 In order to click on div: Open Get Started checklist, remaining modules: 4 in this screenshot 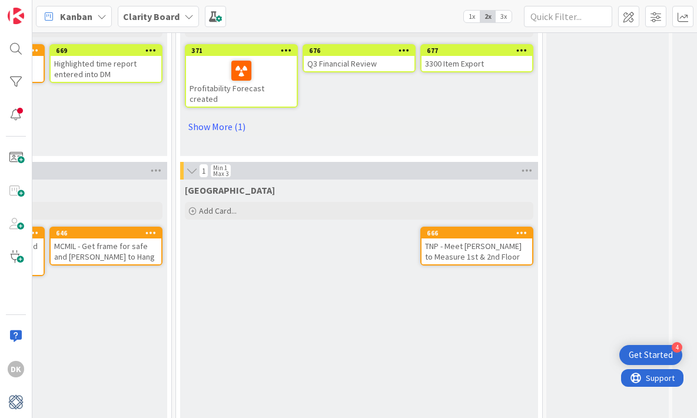, I will do `click(651, 355)`.